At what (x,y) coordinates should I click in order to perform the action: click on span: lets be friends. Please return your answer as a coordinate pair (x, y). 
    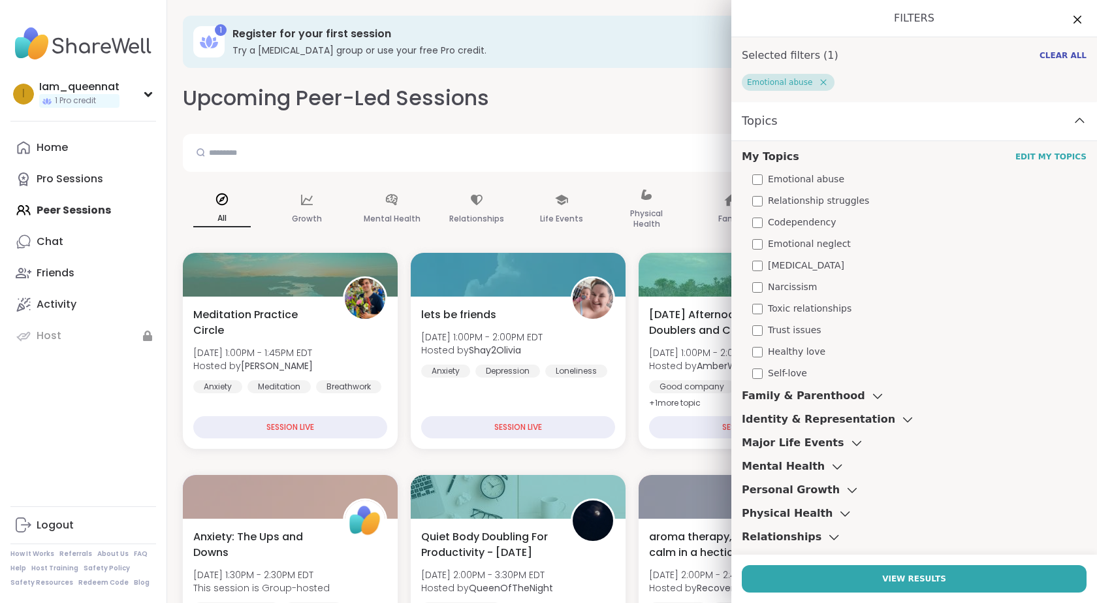
    Looking at the image, I should click on (459, 315).